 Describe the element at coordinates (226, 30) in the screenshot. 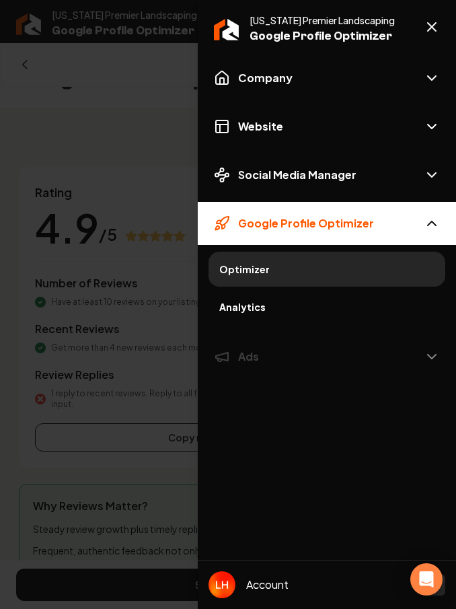

I see `img: Rebolt Logo` at that location.